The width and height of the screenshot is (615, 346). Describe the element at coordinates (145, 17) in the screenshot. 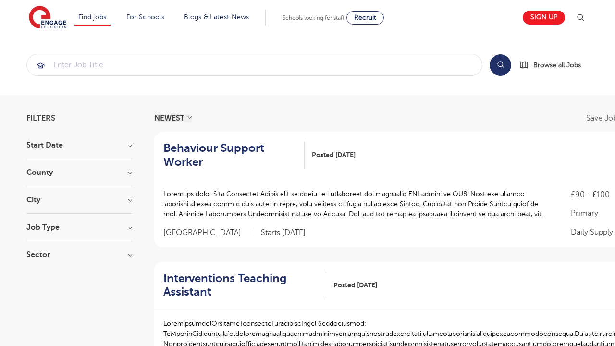

I see `a: For Schools` at that location.